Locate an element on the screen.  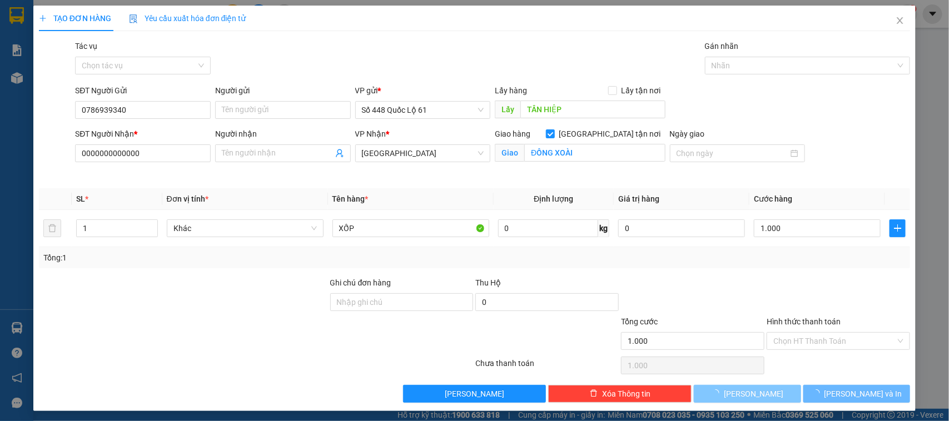
span: Lấy tận nơi is located at coordinates (641, 91).